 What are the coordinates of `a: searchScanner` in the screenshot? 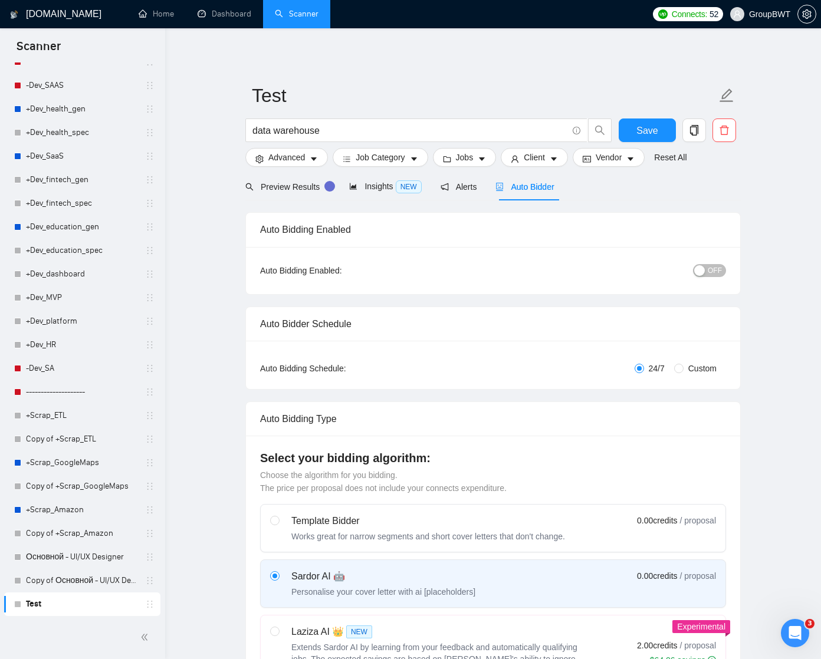 It's located at (297, 14).